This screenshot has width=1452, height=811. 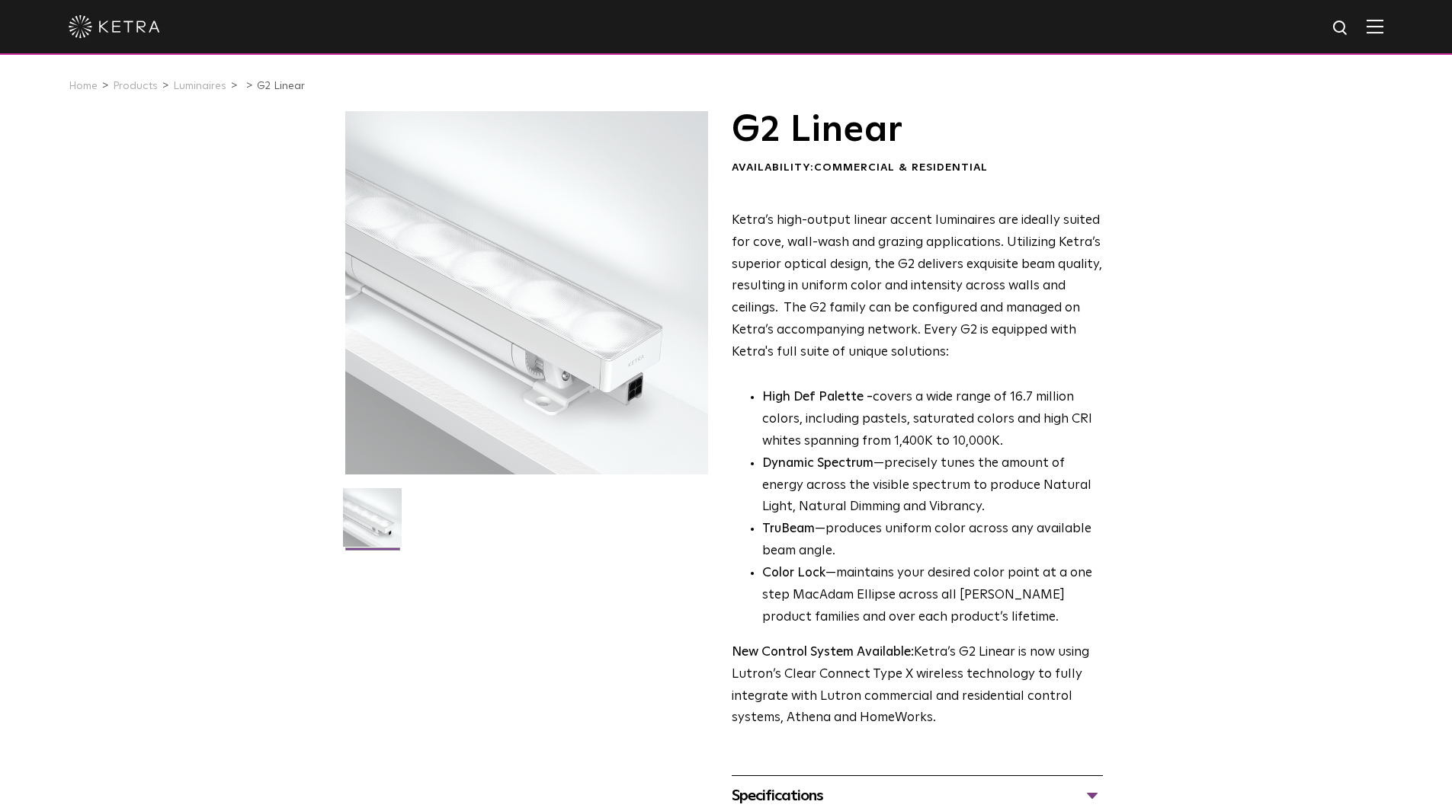 What do you see at coordinates (1340, 28) in the screenshot?
I see `img: search icon` at bounding box center [1340, 28].